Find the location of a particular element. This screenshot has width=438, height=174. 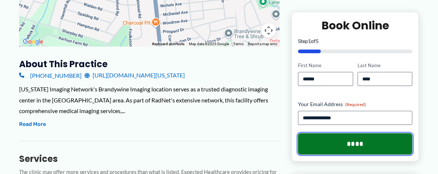

span: 1 is located at coordinates (309, 41).